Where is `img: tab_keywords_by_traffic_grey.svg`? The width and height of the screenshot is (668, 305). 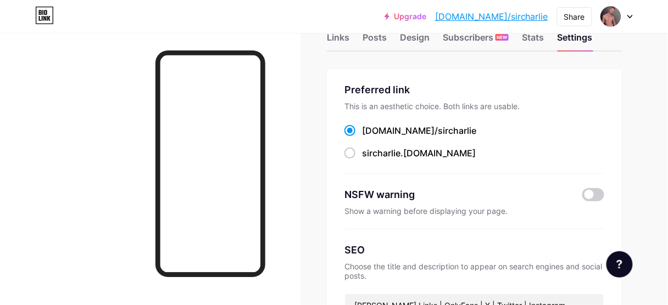
img: tab_keywords_by_traffic_grey.svg is located at coordinates (114, 68).